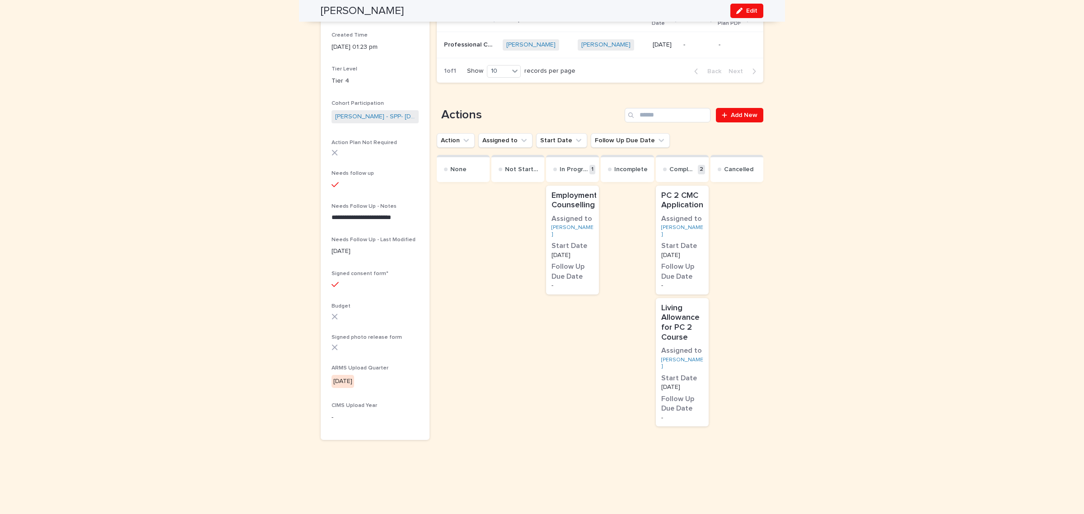  Describe the element at coordinates (367, 337) in the screenshot. I see `span: Signed photo release form` at that location.